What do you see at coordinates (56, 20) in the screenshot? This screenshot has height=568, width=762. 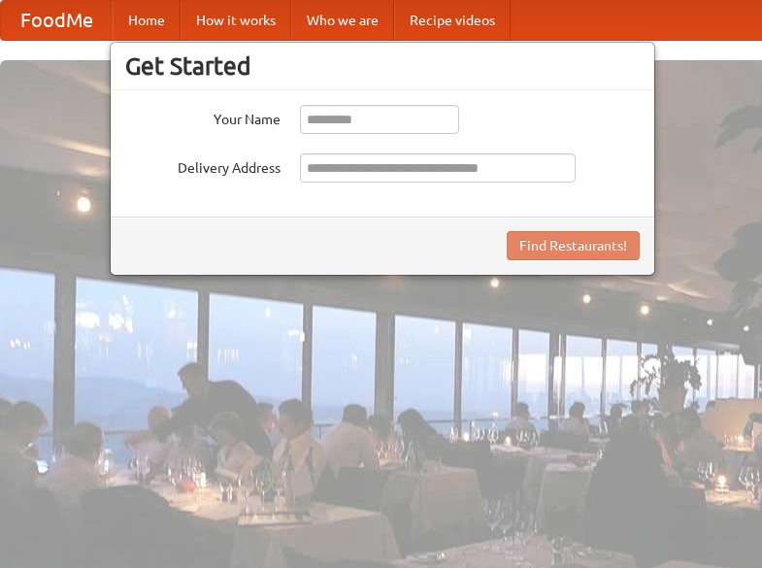 I see `a: FoodMe` at bounding box center [56, 20].